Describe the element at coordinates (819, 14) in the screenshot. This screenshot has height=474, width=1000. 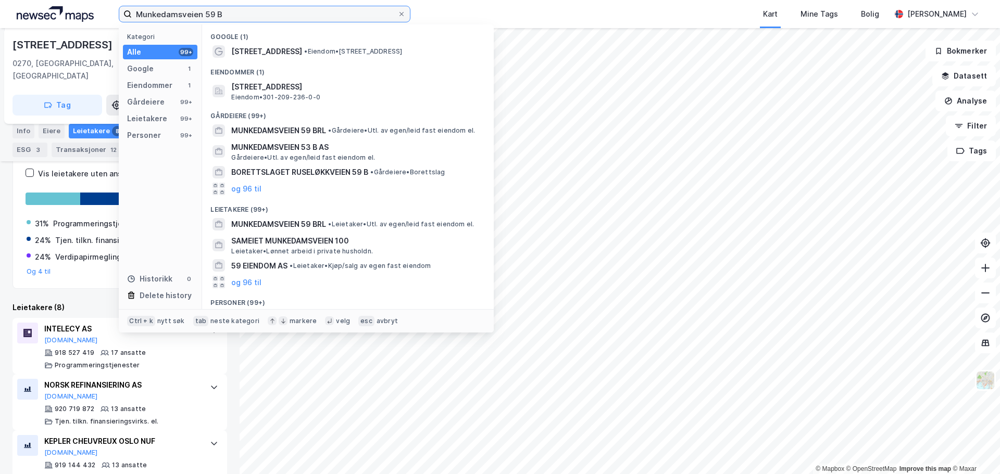
I see `div: Mine Tags` at that location.